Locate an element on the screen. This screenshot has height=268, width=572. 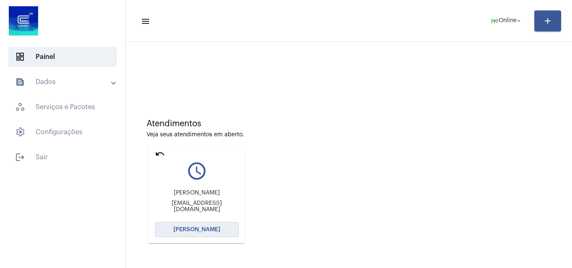
mat-icon: undo is located at coordinates (160, 154).